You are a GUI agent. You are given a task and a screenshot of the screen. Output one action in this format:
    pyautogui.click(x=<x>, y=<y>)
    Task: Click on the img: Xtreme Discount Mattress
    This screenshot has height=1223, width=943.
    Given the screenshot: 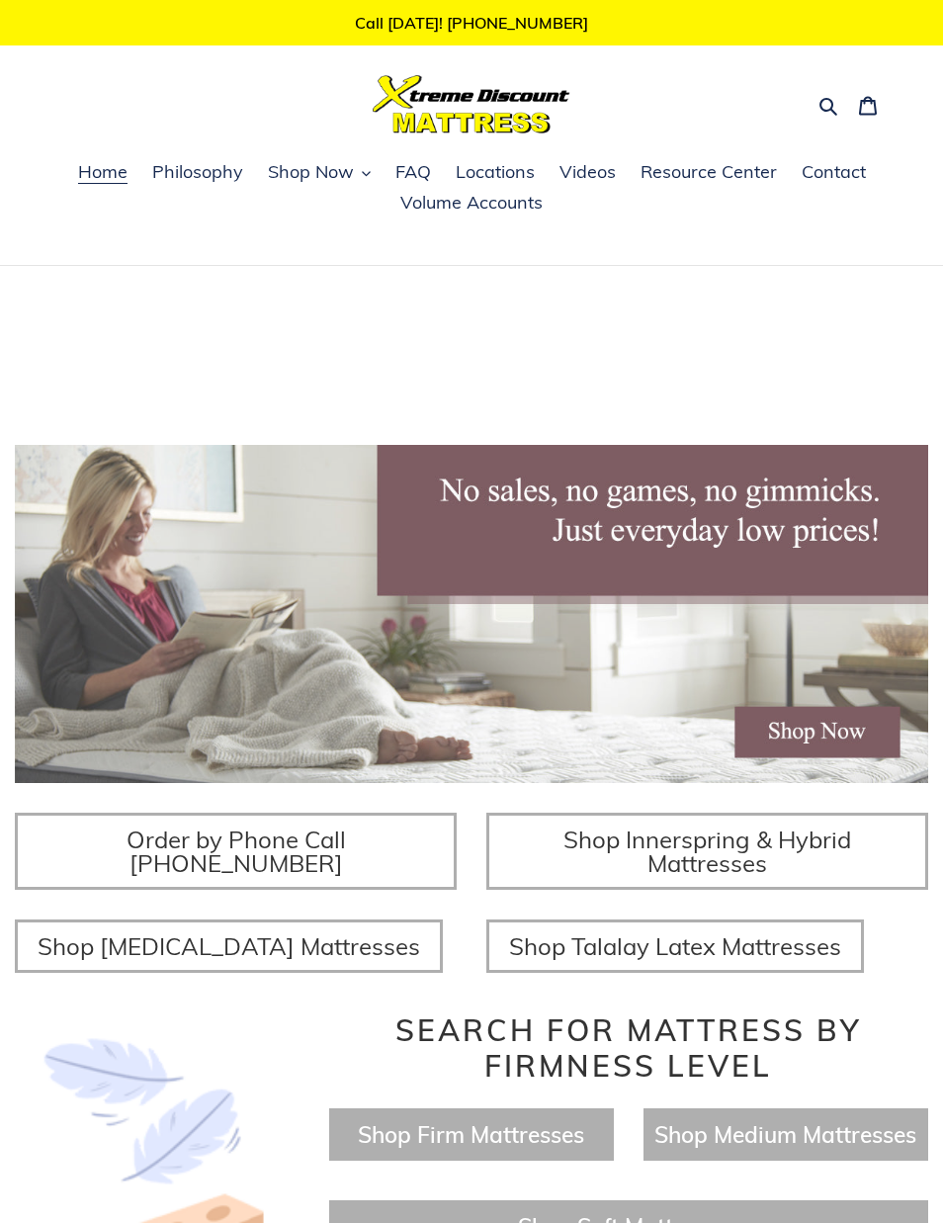 What is the action you would take?
    pyautogui.click(x=472, y=104)
    